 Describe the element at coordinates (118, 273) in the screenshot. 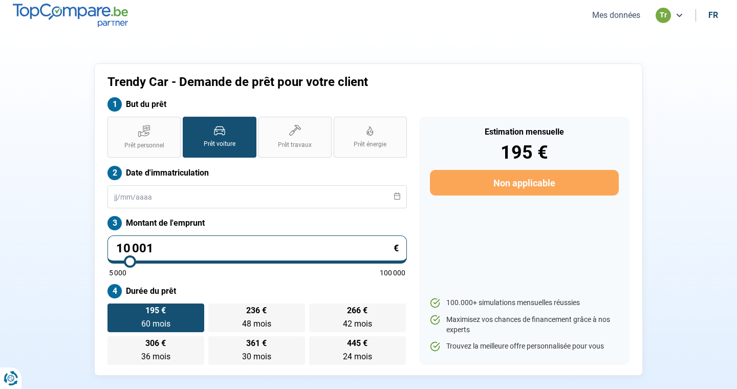

I see `span: 5 000` at that location.